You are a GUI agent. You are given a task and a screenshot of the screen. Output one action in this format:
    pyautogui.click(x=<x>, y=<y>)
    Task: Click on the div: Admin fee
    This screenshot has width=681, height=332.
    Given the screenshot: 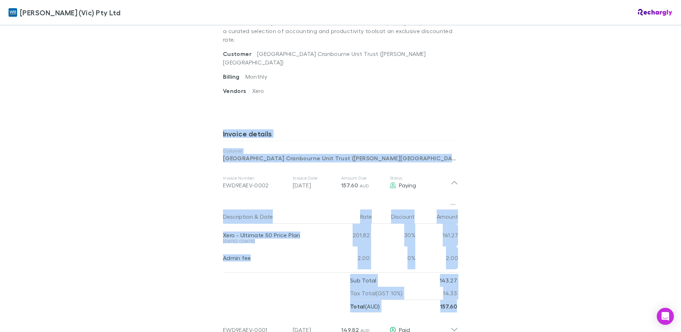 What is the action you would take?
    pyautogui.click(x=275, y=258)
    